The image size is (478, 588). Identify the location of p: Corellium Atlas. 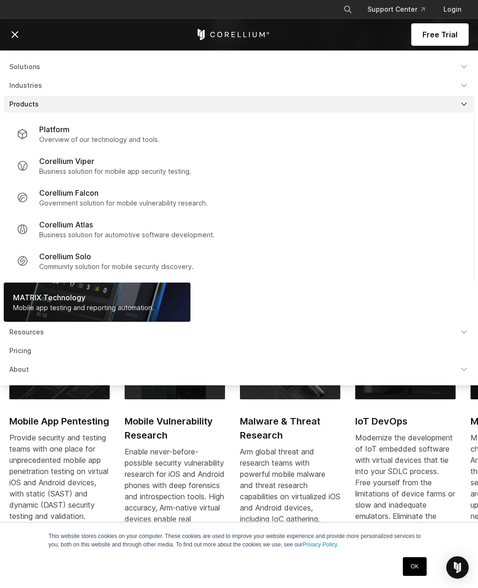
(66, 224).